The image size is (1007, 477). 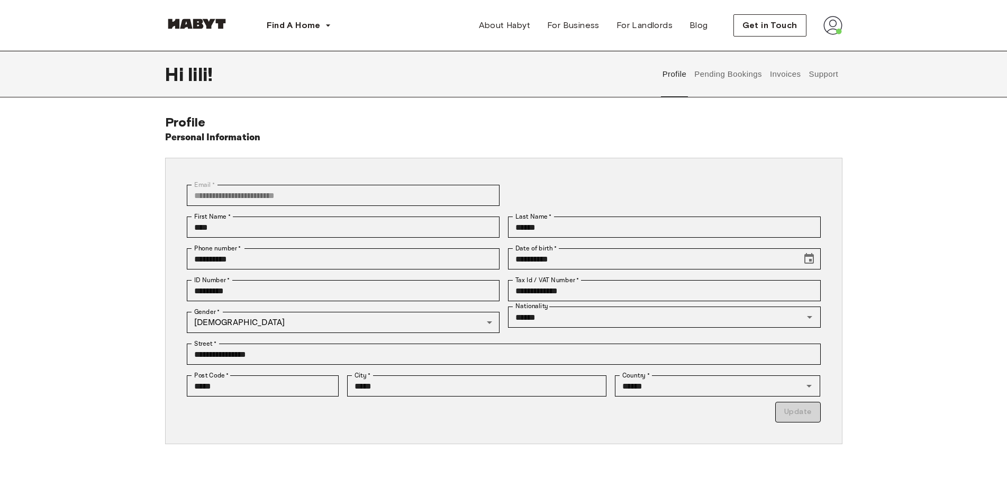 I want to click on button: Support, so click(x=824, y=74).